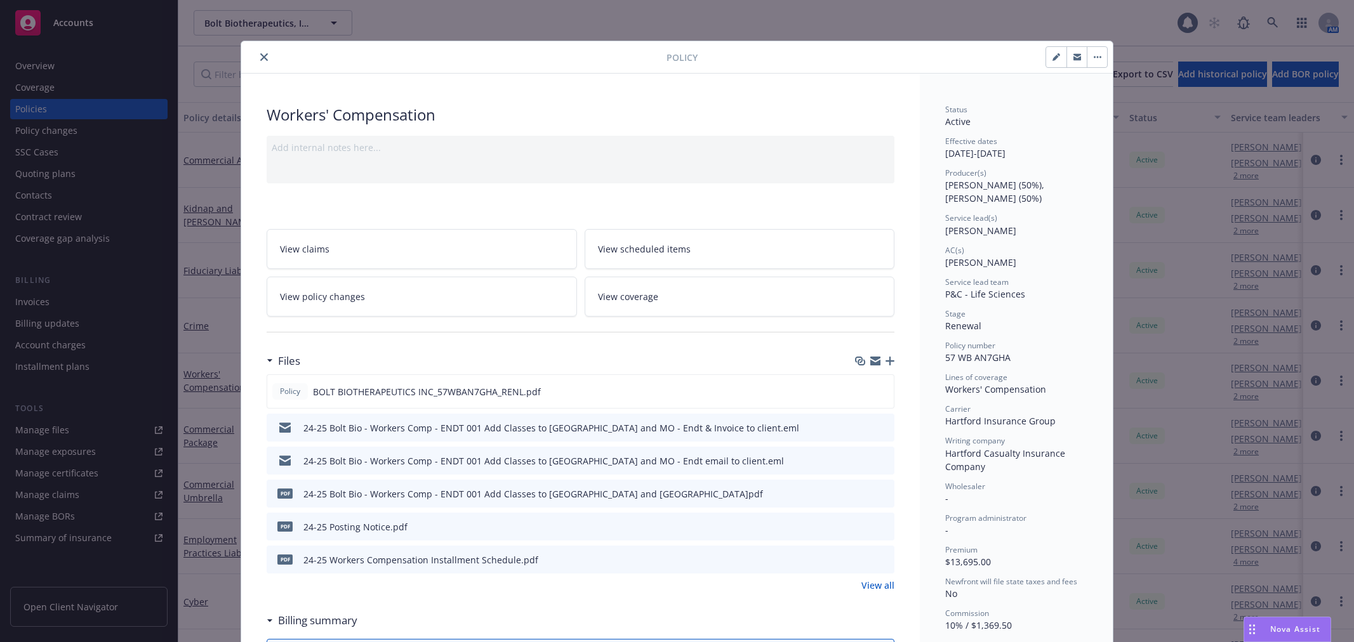 The width and height of the screenshot is (1354, 642). I want to click on span: Policy number, so click(970, 345).